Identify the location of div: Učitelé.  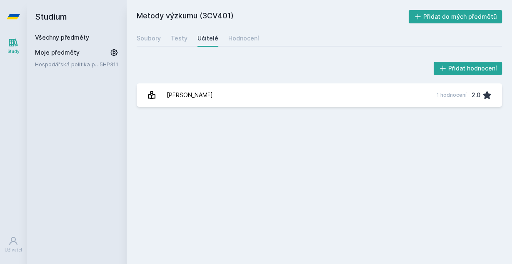
(208, 38).